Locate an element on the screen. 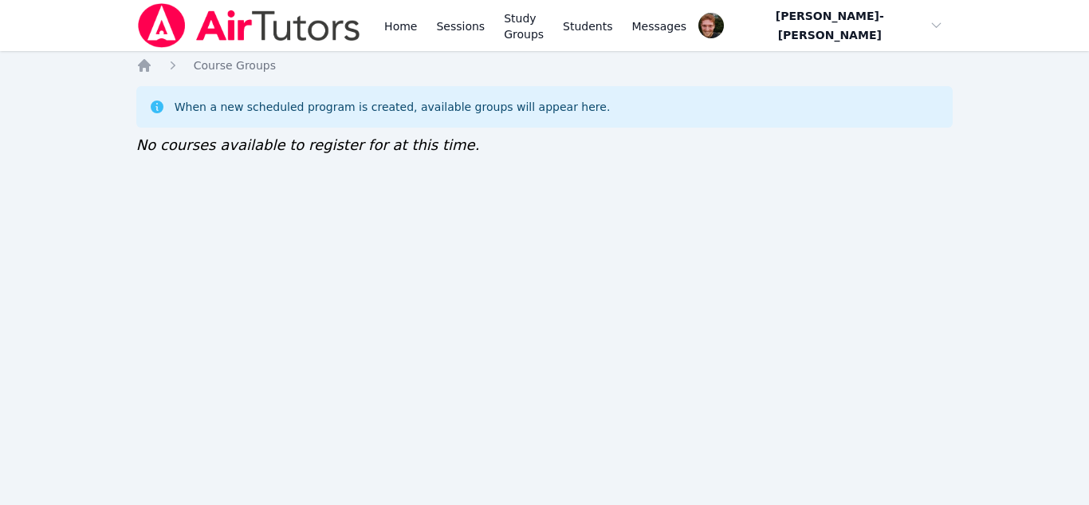 Image resolution: width=1089 pixels, height=505 pixels. span: No courses available to register for at this time. is located at coordinates (308, 144).